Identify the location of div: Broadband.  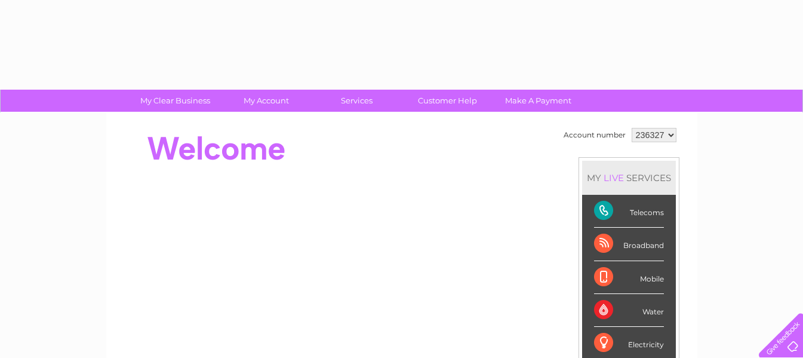
(629, 244).